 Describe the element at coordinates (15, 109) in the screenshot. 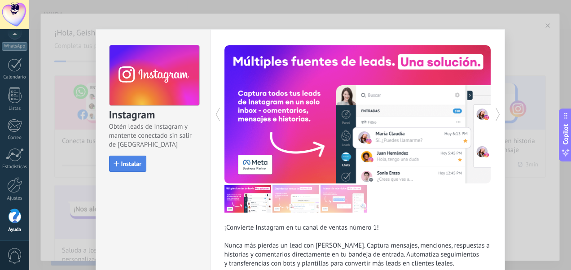

I see `div: Listas` at that location.